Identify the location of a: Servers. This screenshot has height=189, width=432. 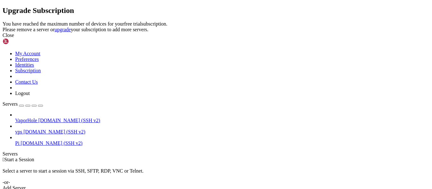
(23, 104).